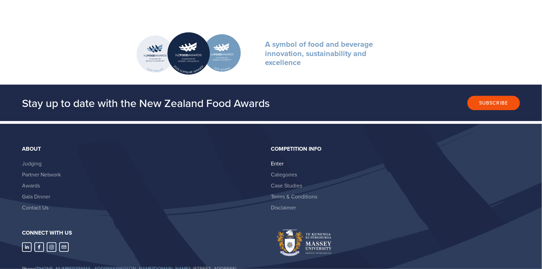  What do you see at coordinates (294, 196) in the screenshot?
I see `a: Terms & Conditions` at bounding box center [294, 196].